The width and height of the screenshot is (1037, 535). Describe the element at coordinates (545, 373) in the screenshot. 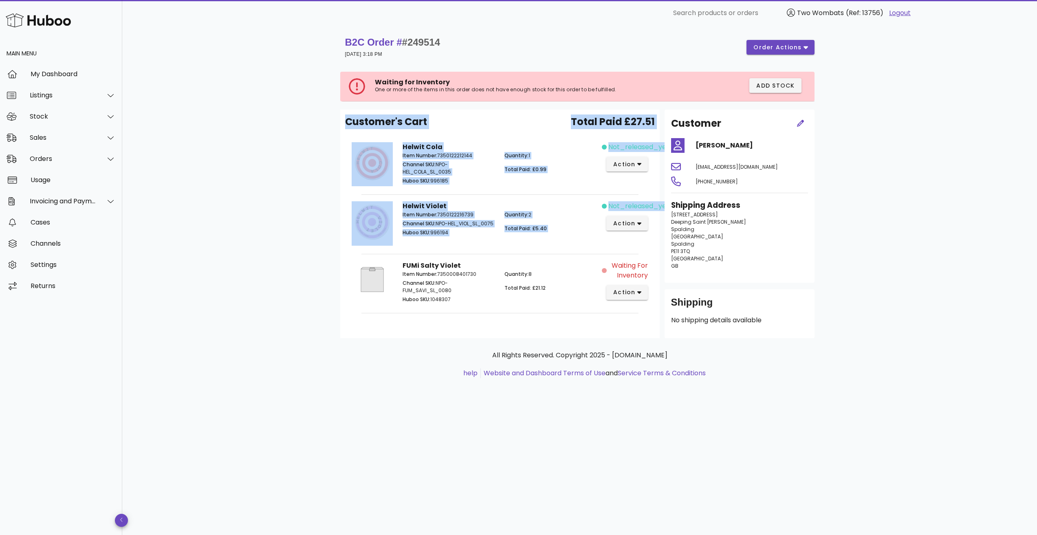

I see `a: Website and Dashboard Terms of Use` at that location.